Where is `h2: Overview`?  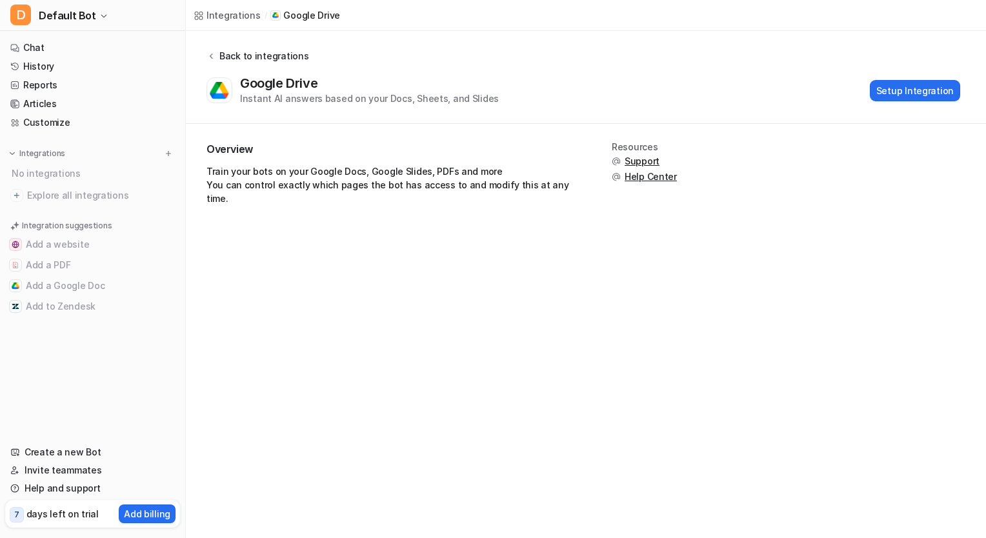 h2: Overview is located at coordinates (394, 149).